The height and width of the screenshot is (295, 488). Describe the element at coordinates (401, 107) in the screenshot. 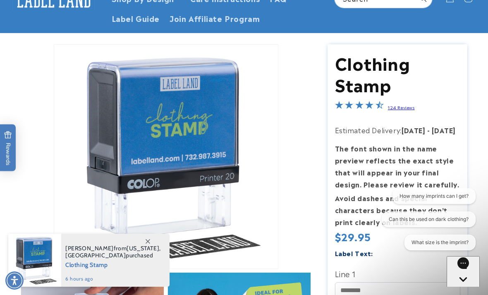

I see `a: 124 Reviews - open in a new tab` at that location.